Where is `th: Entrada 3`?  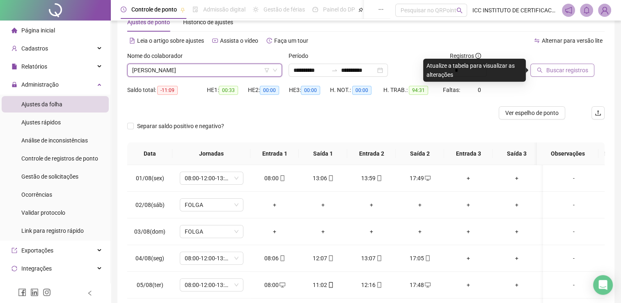 th: Entrada 3 is located at coordinates (468, 154).